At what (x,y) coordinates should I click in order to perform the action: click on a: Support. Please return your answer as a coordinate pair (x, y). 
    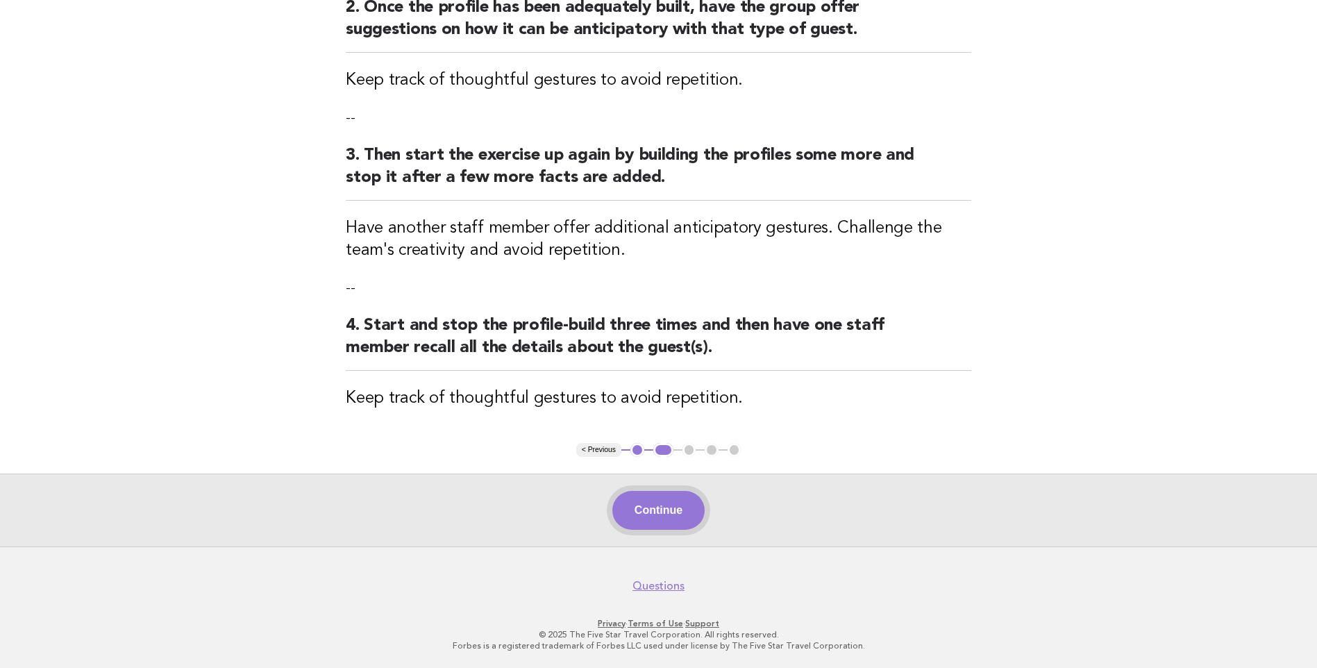
    Looking at the image, I should click on (702, 624).